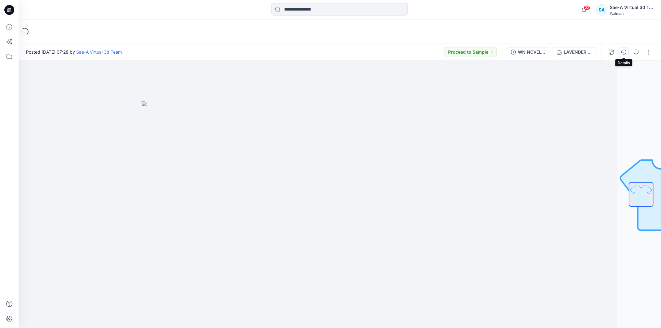  I want to click on div: LAVENDER SUNRISE, so click(578, 52).